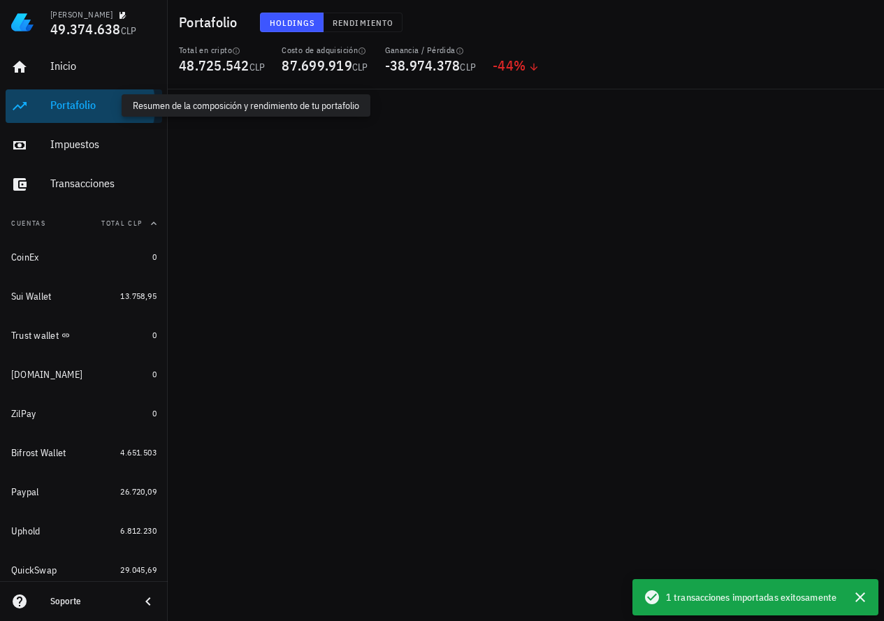 This screenshot has width=884, height=621. Describe the element at coordinates (430, 50) in the screenshot. I see `div: Ganancia / Pérdida` at that location.